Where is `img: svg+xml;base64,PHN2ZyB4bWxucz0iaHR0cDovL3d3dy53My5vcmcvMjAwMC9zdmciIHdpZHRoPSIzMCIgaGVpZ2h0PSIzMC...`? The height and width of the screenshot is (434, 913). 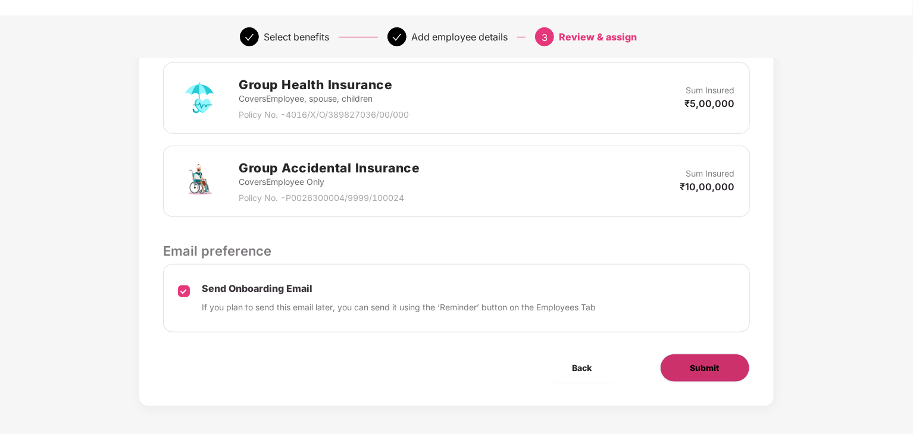
img: svg+xml;base64,PHN2ZyB4bWxucz0iaHR0cDovL3d3dy53My5vcmcvMjAwMC9zdmciIHdpZHRoPSIzMCIgaGVpZ2h0PSIzMC... is located at coordinates (21, 21).